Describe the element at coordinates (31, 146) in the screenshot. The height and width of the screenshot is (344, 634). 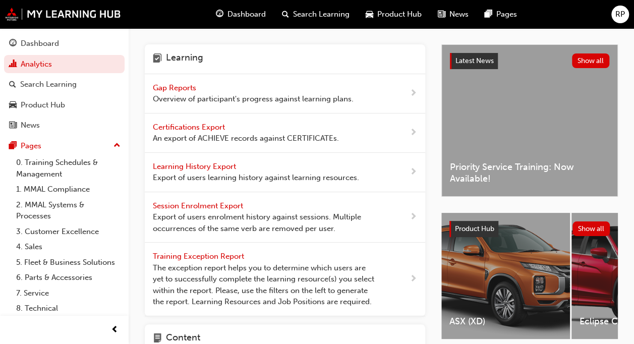
I see `div: Pages` at that location.